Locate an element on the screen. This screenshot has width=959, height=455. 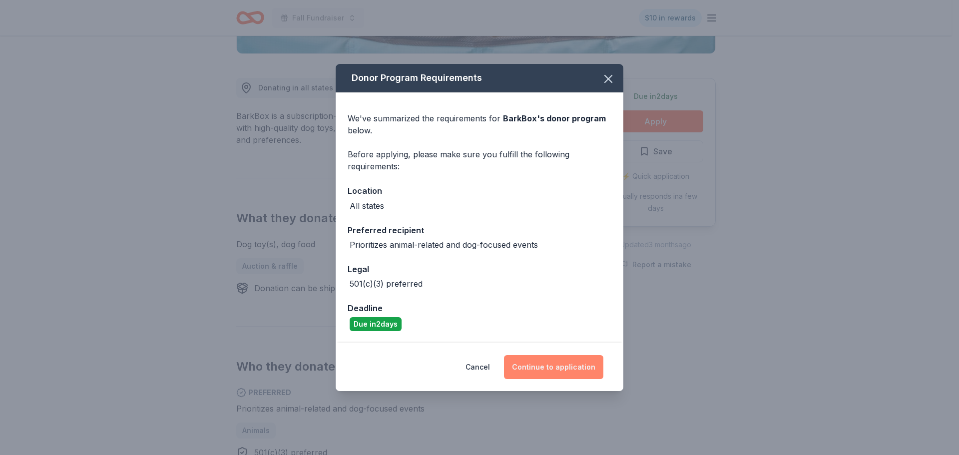
div: Location is located at coordinates (480, 191).